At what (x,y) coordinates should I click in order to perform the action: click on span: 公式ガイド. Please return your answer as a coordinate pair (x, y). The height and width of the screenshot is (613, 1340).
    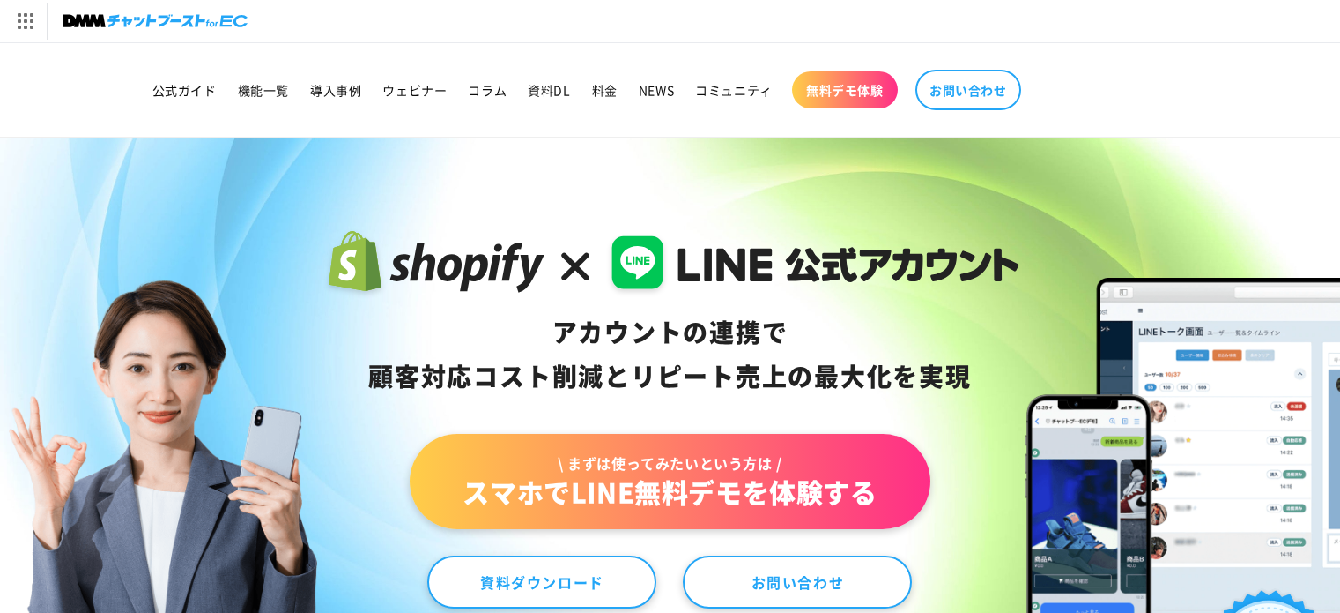
    Looking at the image, I should click on (184, 90).